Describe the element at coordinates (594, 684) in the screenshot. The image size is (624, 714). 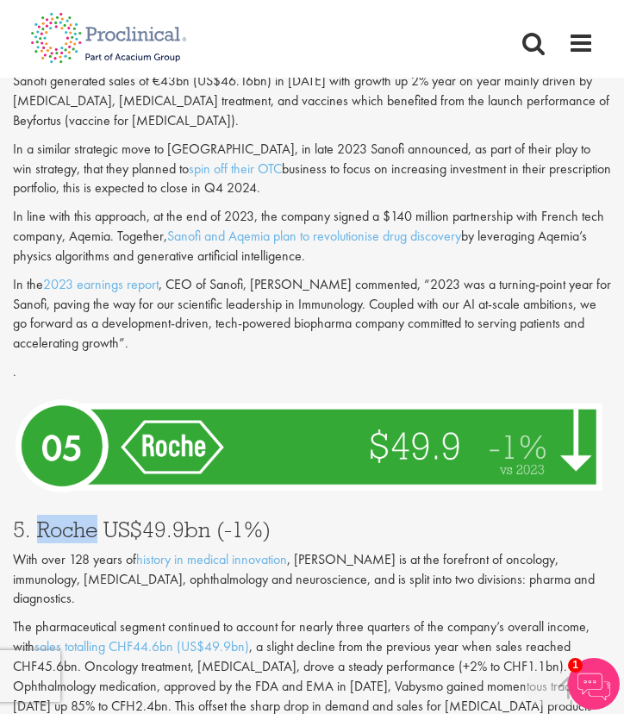
I see `img: Chatbot` at that location.